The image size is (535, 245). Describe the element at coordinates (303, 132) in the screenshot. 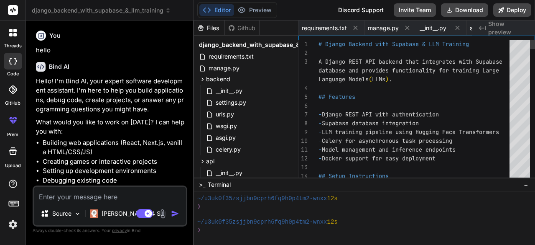

I see `div: 9` at that location.